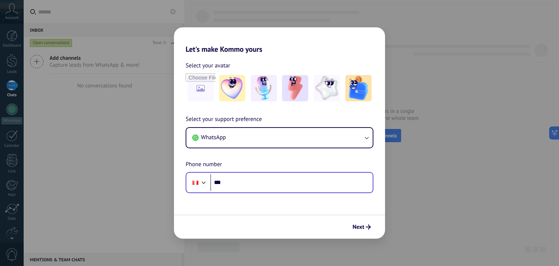  Describe the element at coordinates (359, 227) in the screenshot. I see `span: Next` at that location.